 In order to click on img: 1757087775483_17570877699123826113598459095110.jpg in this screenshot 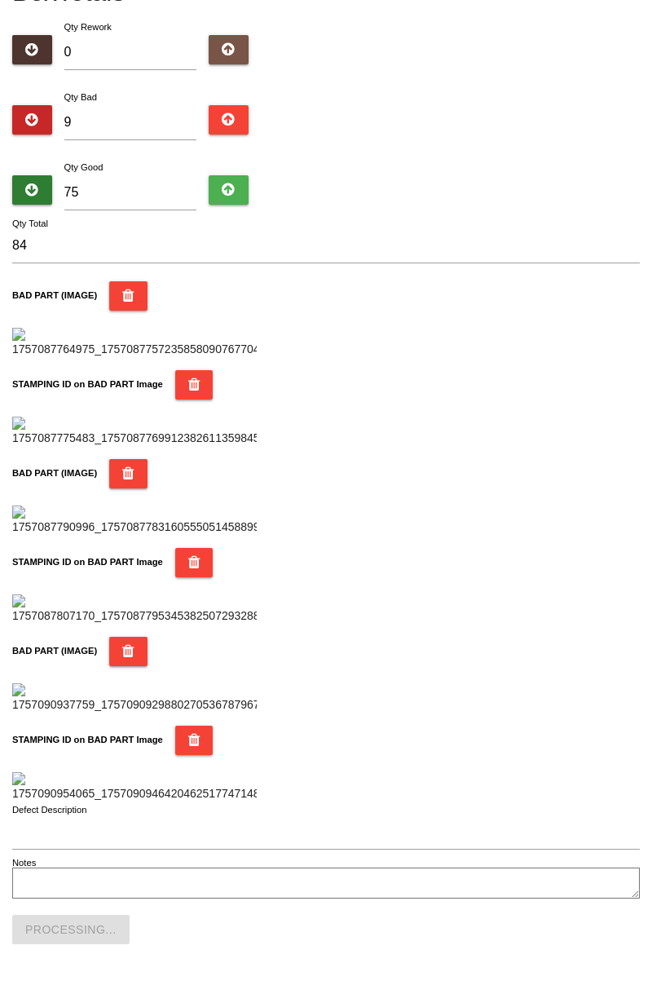, I will do `click(134, 431)`.